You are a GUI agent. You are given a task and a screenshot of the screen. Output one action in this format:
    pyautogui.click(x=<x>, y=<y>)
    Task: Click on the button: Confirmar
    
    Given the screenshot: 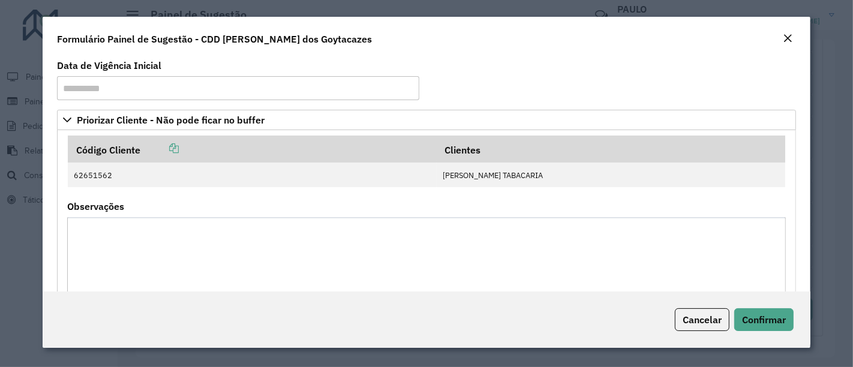 What is the action you would take?
    pyautogui.click(x=764, y=320)
    